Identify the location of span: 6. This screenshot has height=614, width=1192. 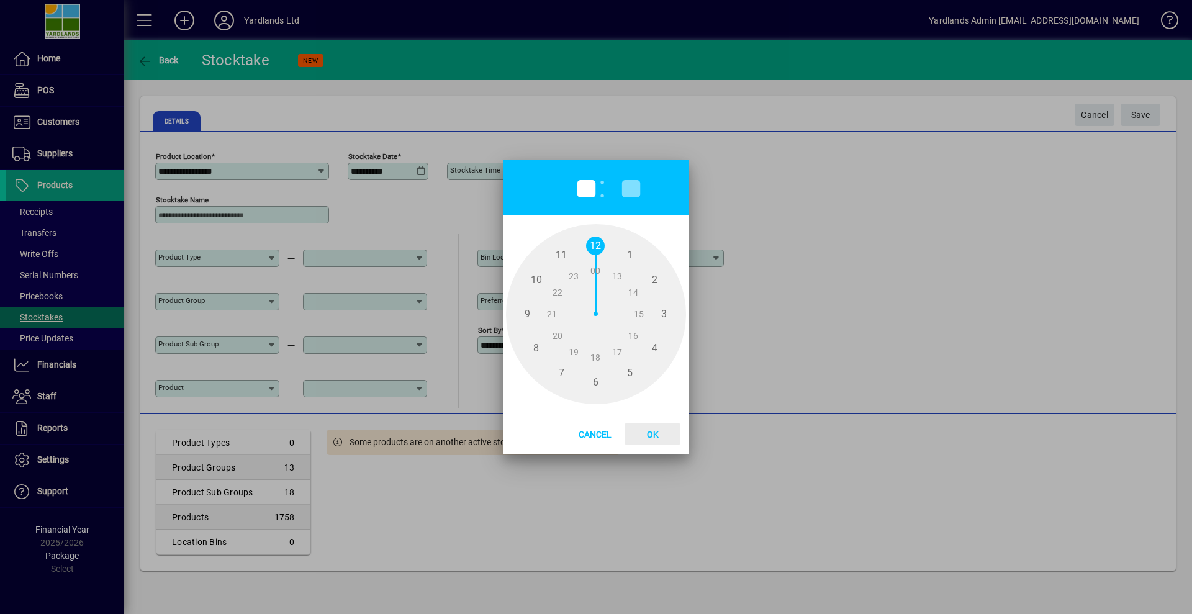
(596, 383).